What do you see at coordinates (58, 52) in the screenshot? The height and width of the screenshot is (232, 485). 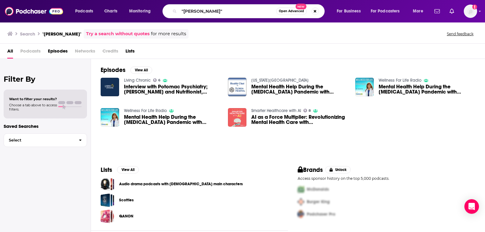 I see `span: Episodes` at bounding box center [58, 52].